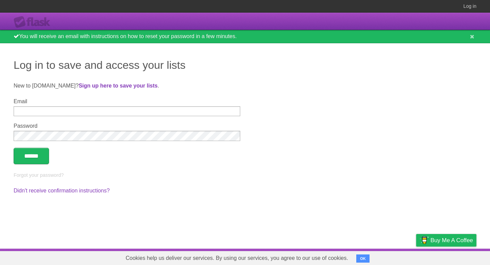 Image resolution: width=490 pixels, height=265 pixels. Describe the element at coordinates (363, 258) in the screenshot. I see `button: OK` at that location.